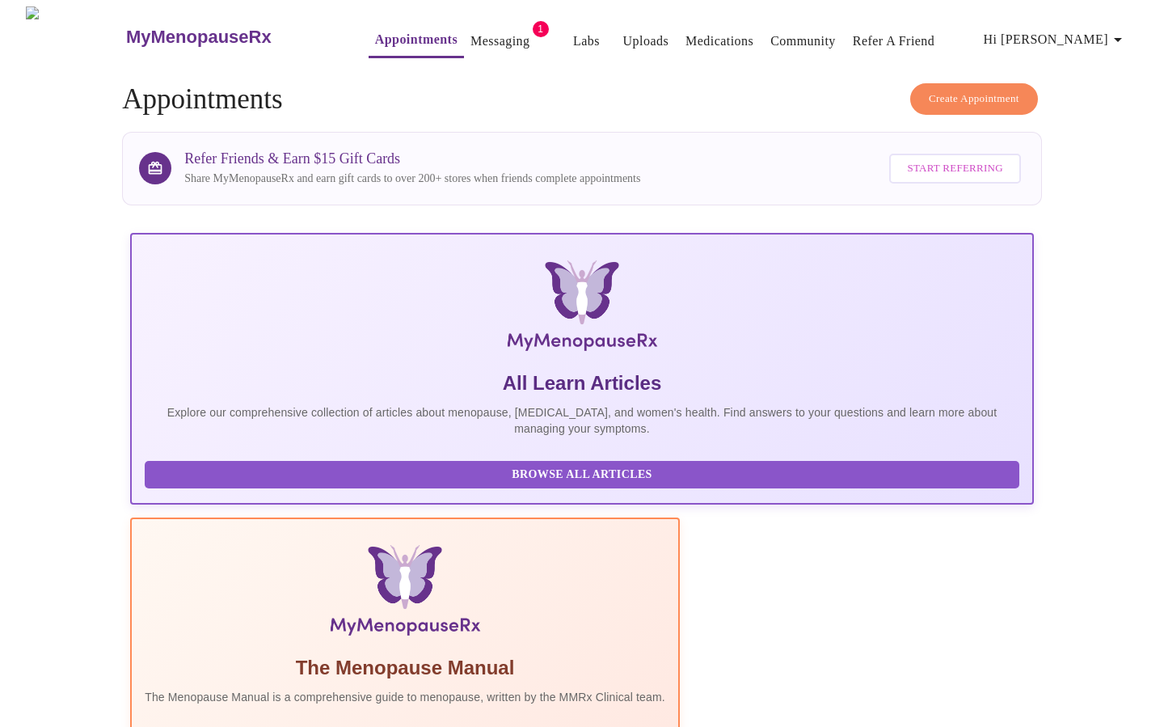 The height and width of the screenshot is (727, 1164). Describe the element at coordinates (974, 99) in the screenshot. I see `button: Create Appointment` at that location.